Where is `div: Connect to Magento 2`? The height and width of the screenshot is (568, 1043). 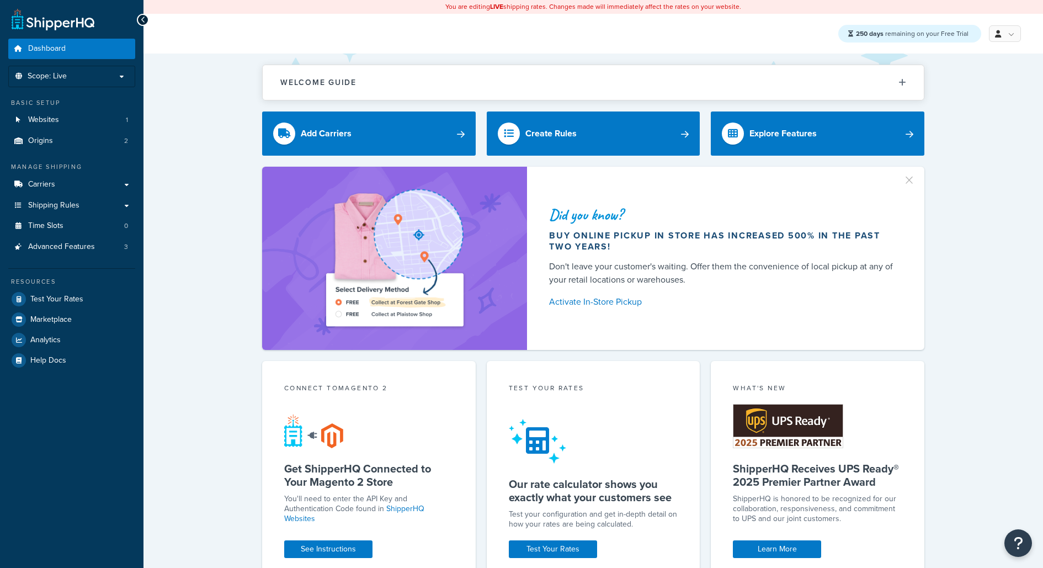
div: Connect to Magento 2 is located at coordinates (368, 389).